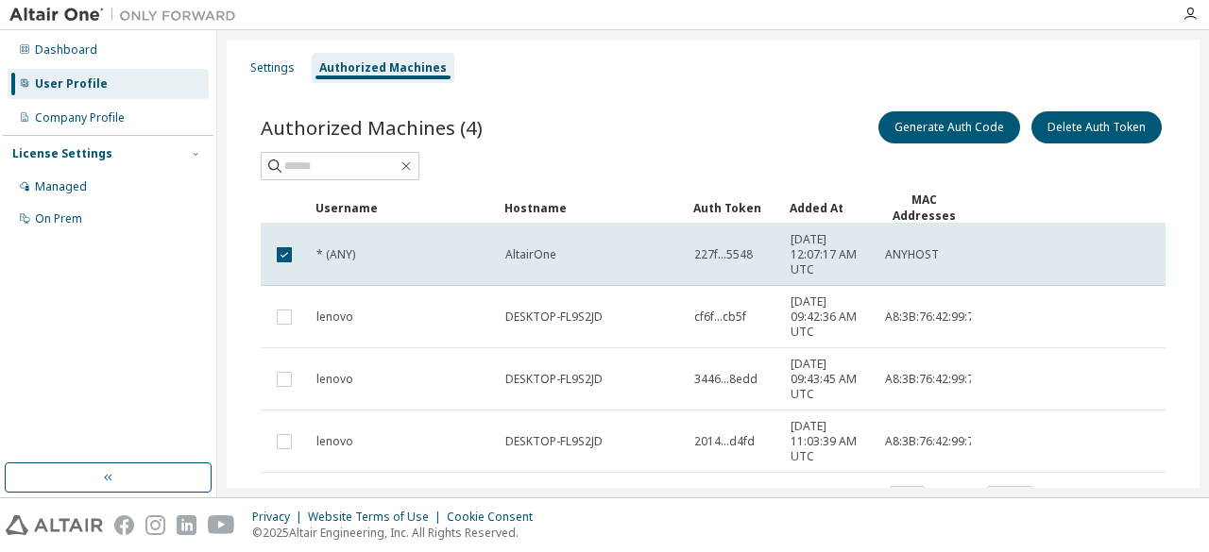 This screenshot has width=1209, height=552. I want to click on div: License Settings, so click(62, 154).